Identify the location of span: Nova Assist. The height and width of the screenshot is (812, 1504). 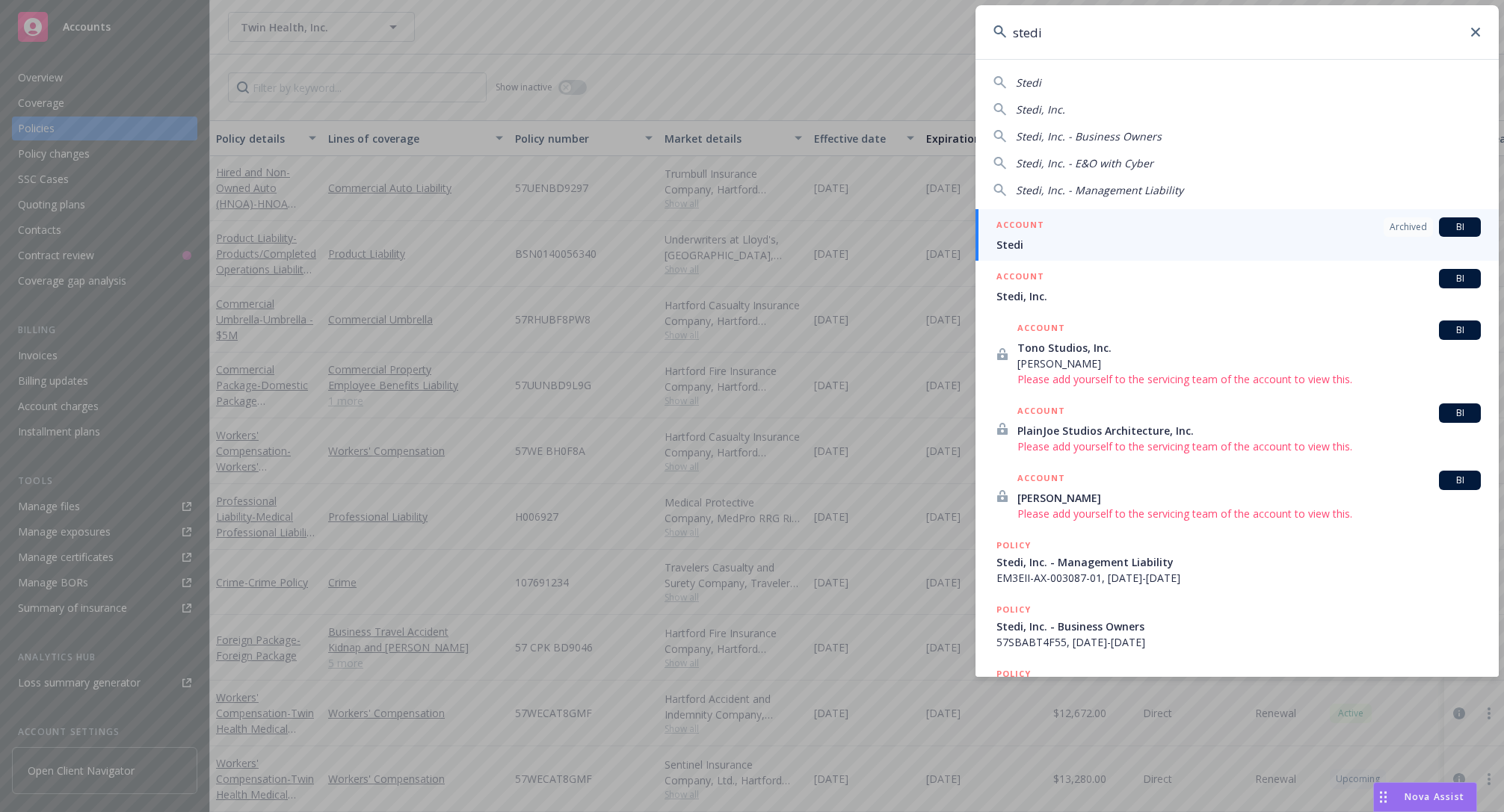
(1435, 797).